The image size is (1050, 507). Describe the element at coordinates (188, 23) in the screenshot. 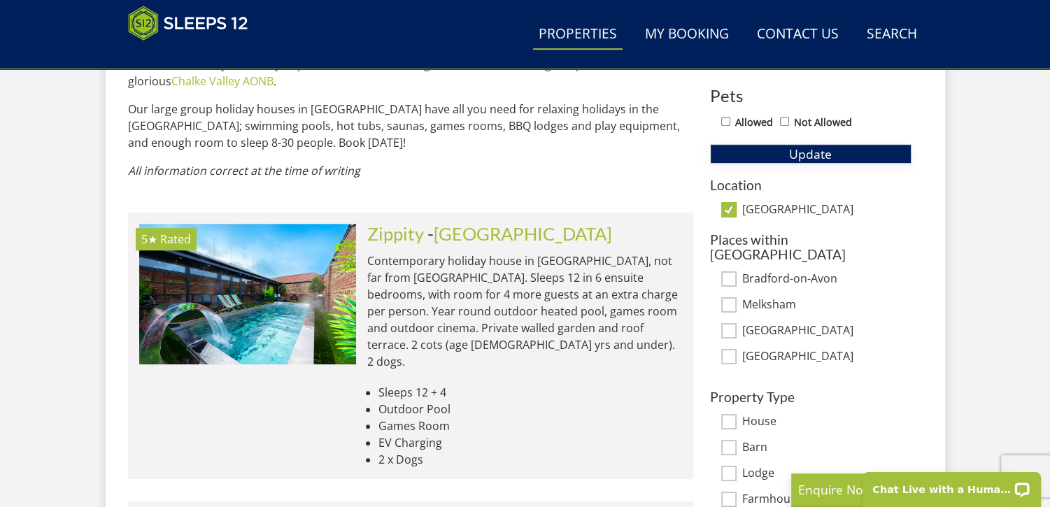

I see `img: Sleeps 12` at that location.